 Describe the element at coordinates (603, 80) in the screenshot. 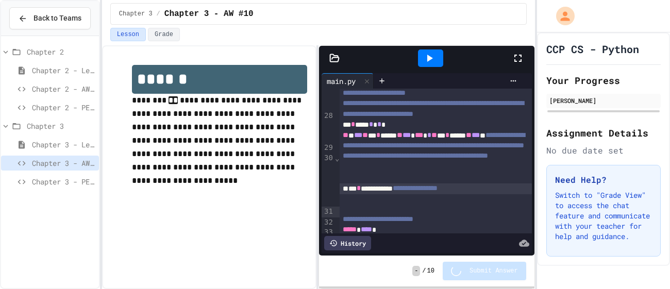

I see `h2: Your Progress` at that location.